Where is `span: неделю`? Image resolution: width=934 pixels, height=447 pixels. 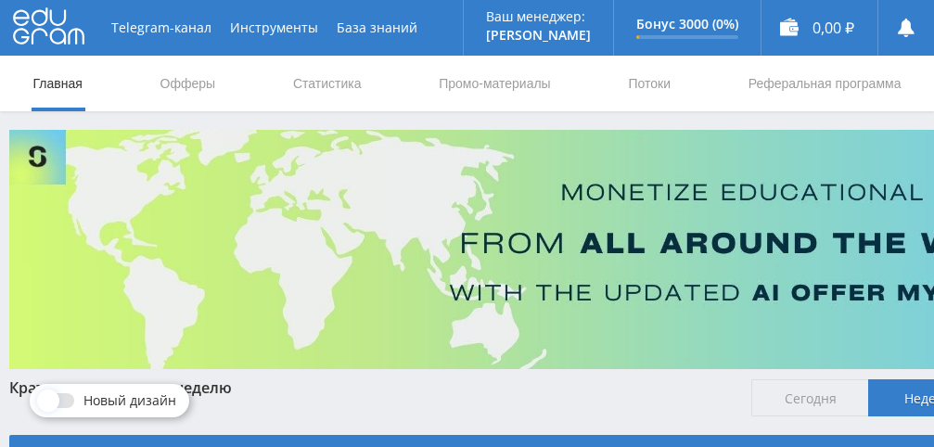
span: неделю is located at coordinates (203, 388).